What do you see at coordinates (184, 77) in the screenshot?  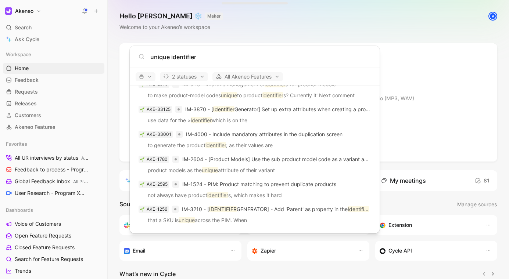 I see `button: 2 statuses` at bounding box center [184, 77].